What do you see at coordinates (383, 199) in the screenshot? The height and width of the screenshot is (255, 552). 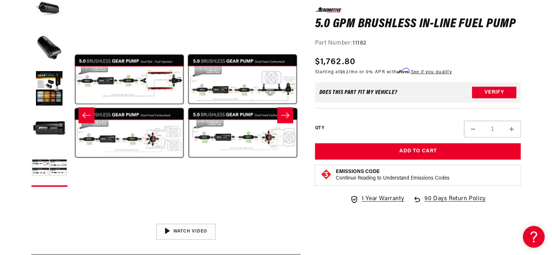 I see `span: 1 Year Warranty` at bounding box center [383, 199].